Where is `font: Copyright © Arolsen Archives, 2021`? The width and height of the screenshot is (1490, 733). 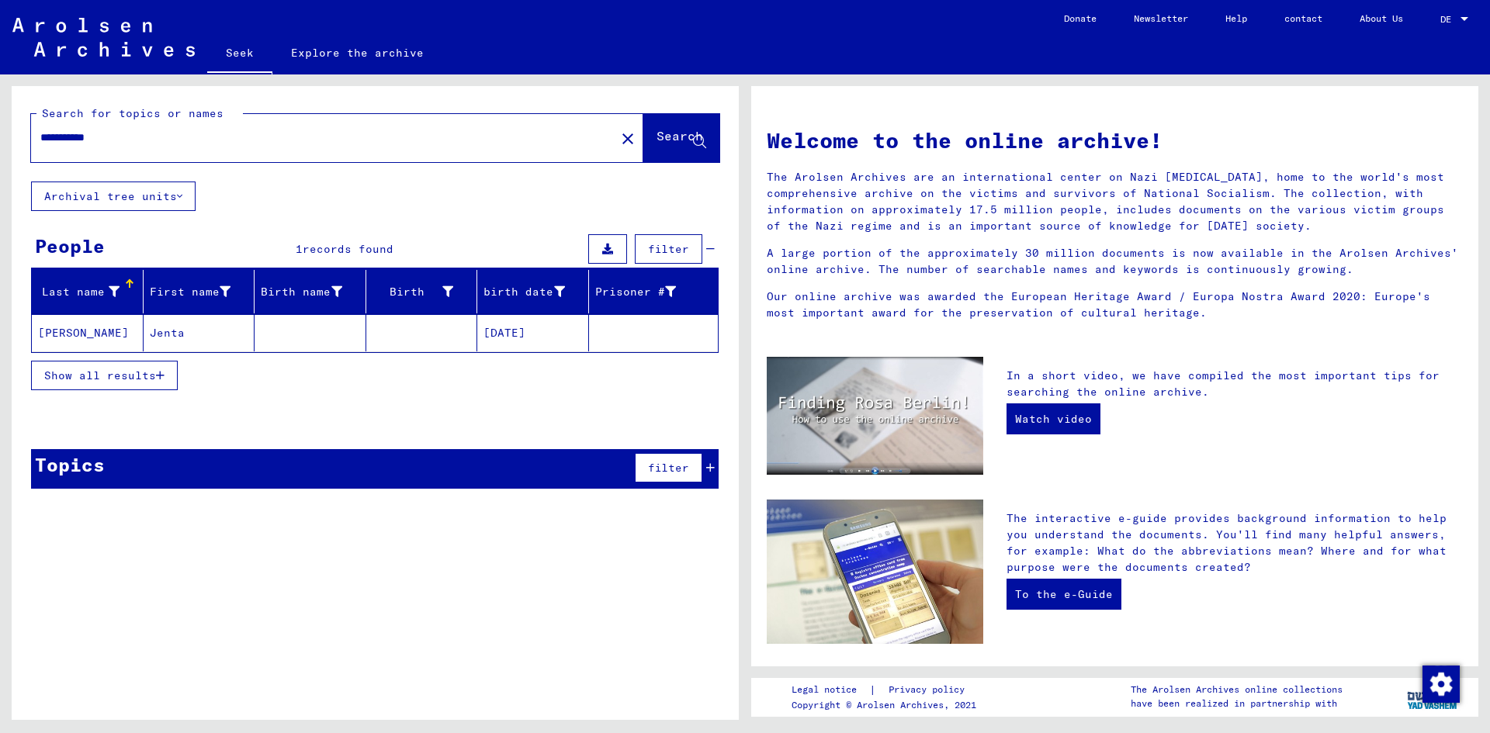 font: Copyright © Arolsen Archives, 2021 is located at coordinates (884, 705).